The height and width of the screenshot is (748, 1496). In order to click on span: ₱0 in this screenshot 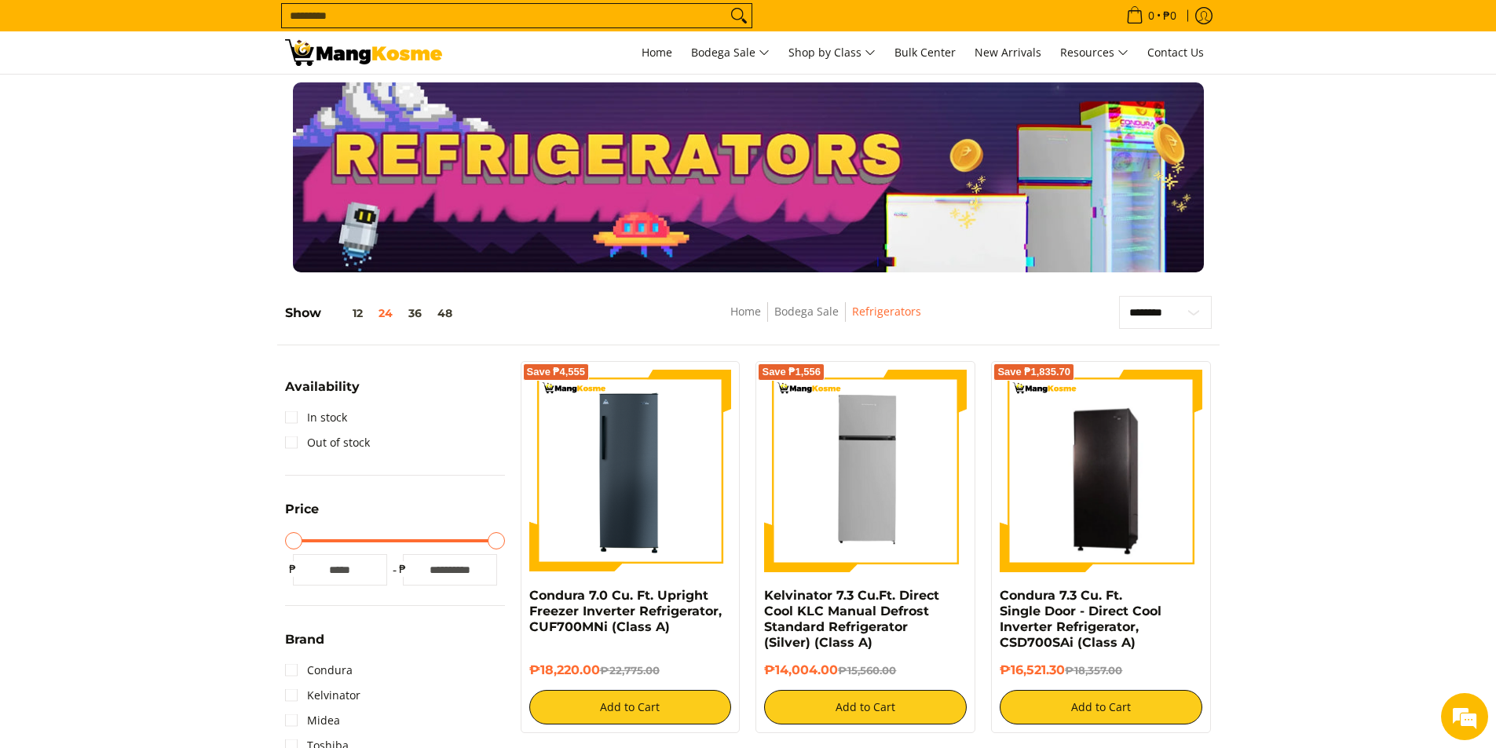, I will do `click(1169, 16)`.